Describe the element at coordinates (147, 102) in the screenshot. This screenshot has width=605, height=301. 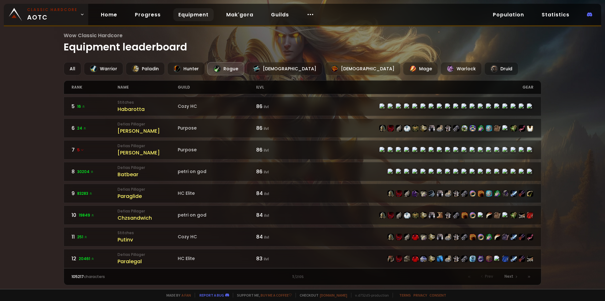
I see `small: Stitches` at that location.